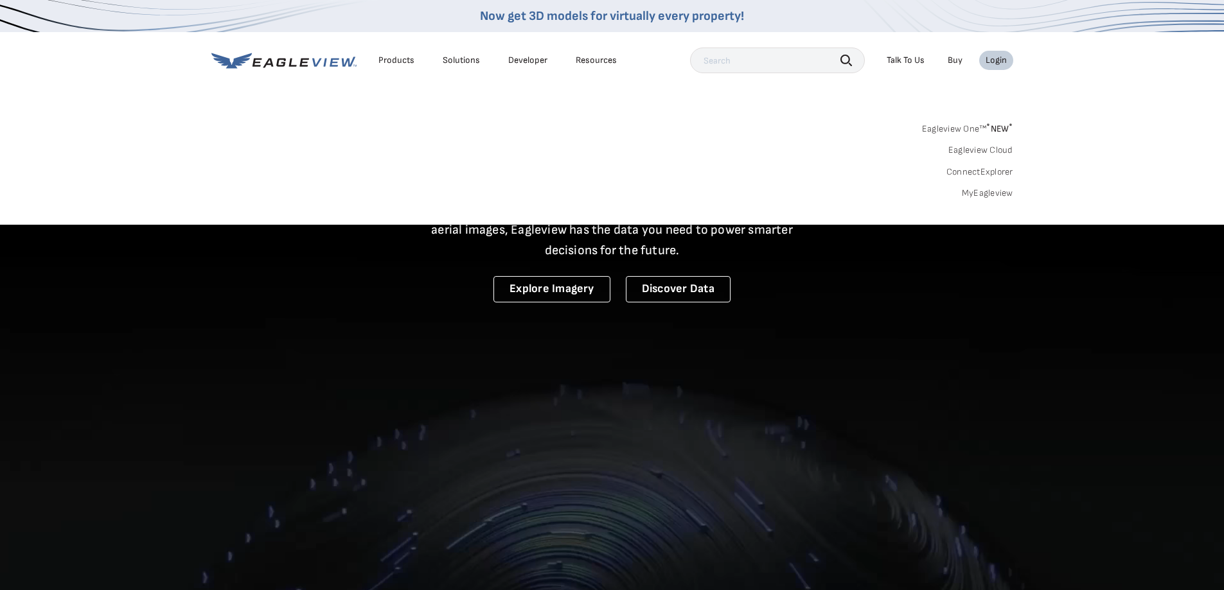 The image size is (1224, 590). I want to click on a: Discover Data, so click(678, 289).